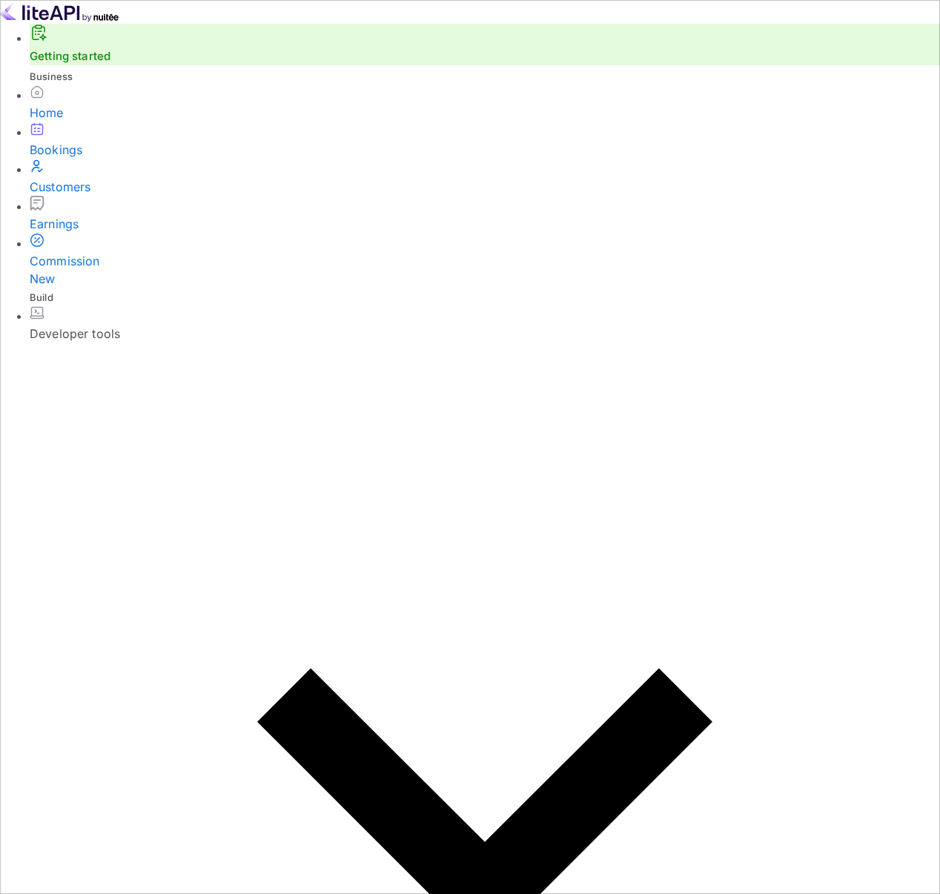 The width and height of the screenshot is (940, 894). Describe the element at coordinates (42, 297) in the screenshot. I see `span: Build` at that location.